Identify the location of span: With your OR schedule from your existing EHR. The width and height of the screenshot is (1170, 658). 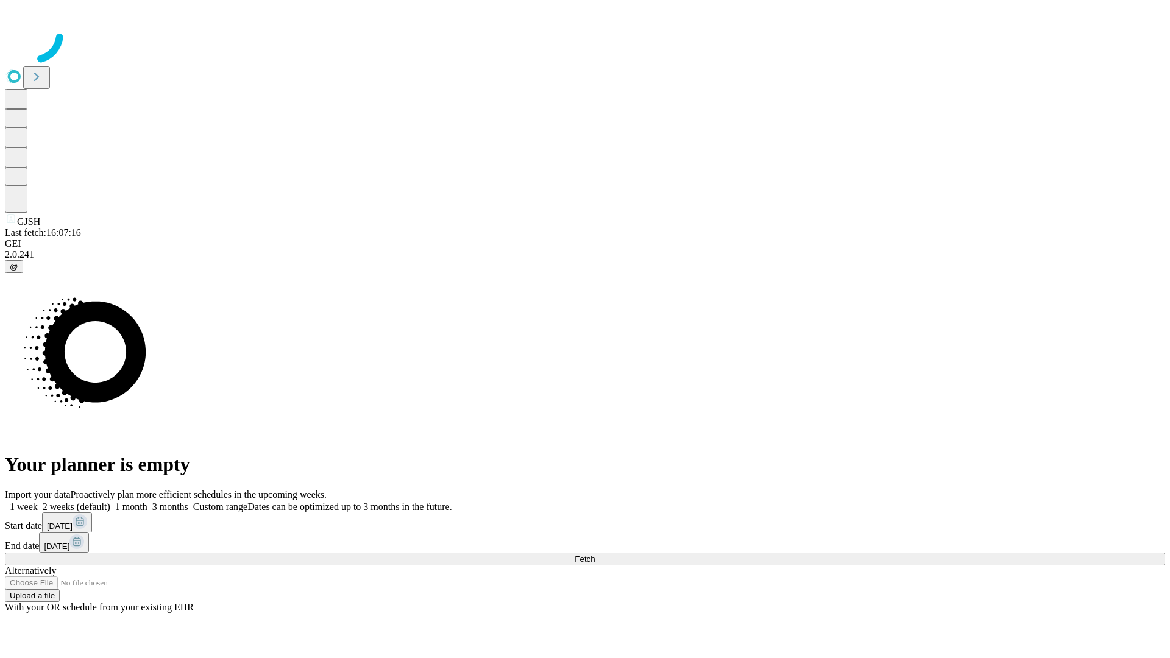
(99, 607).